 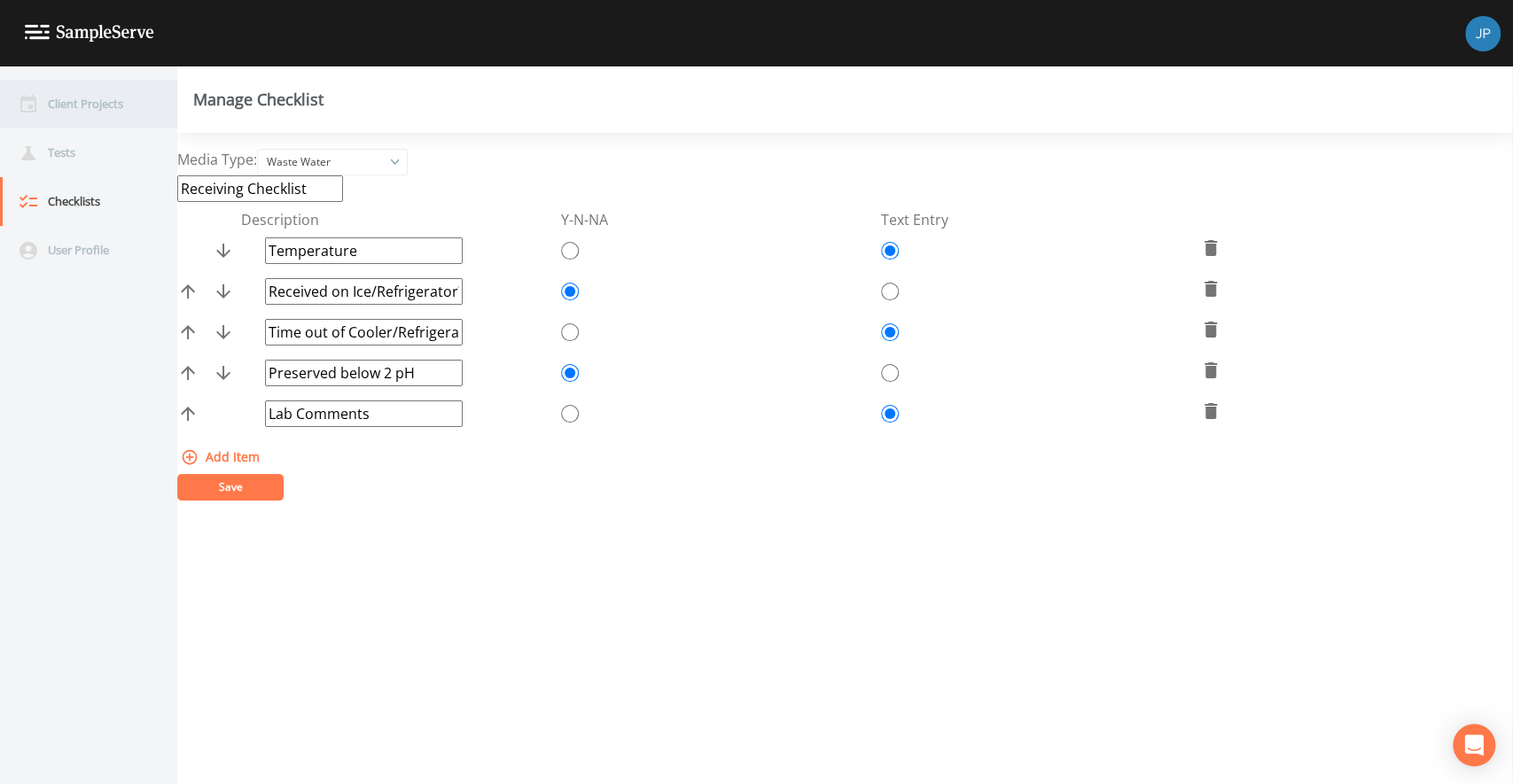 I want to click on div: Manage Checklist, so click(x=258, y=99).